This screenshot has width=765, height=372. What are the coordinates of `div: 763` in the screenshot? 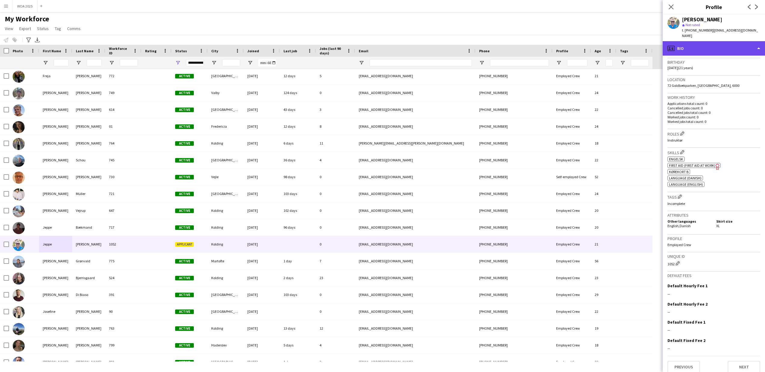 It's located at (123, 328).